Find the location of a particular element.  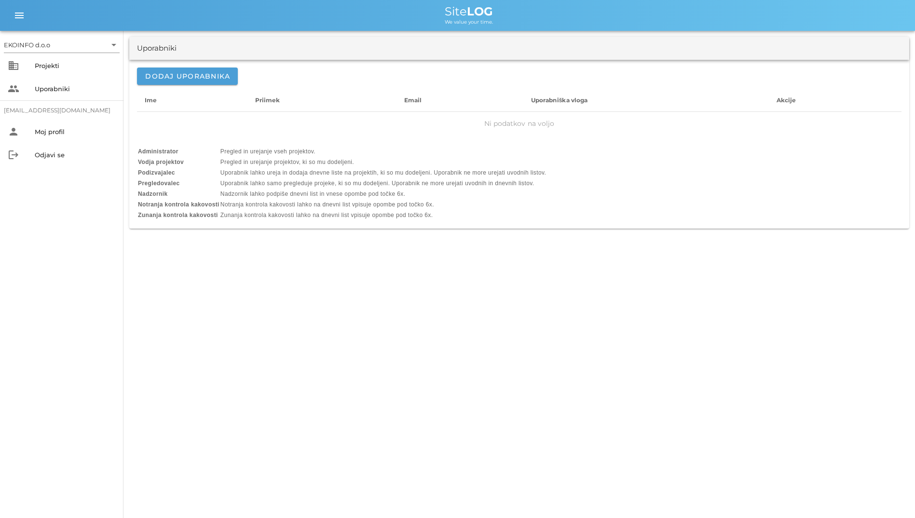

span: Akcije is located at coordinates (786, 100).